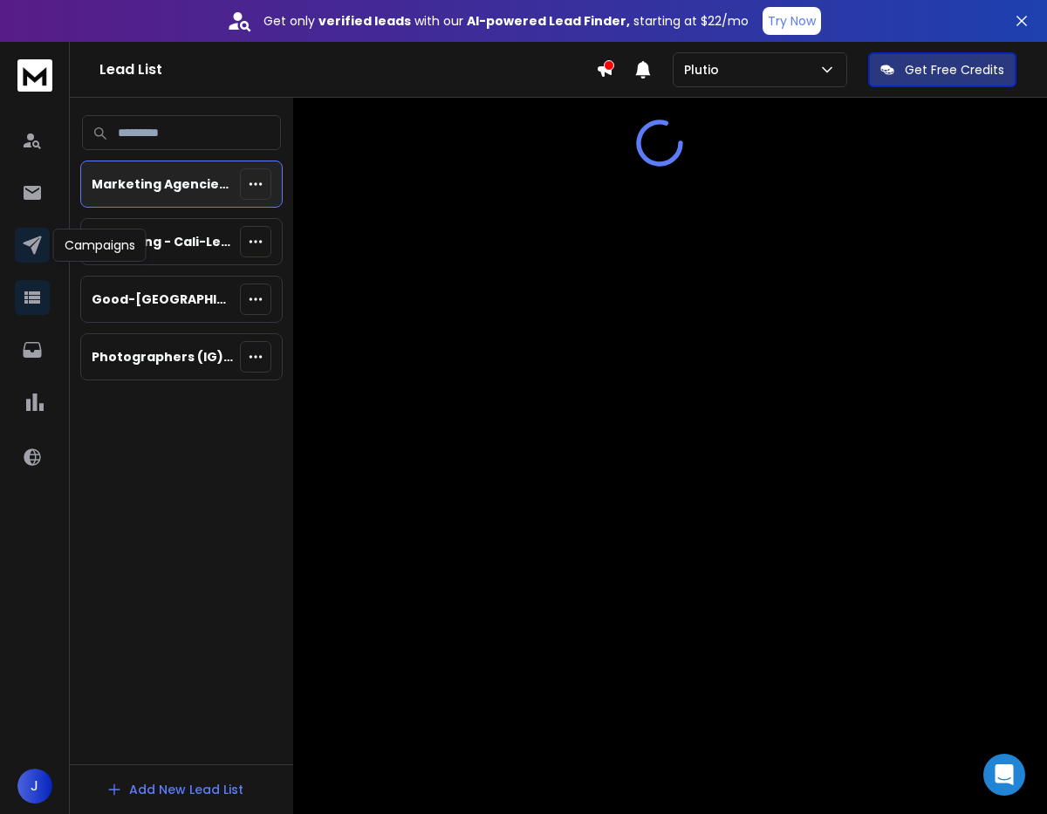 This screenshot has height=814, width=1047. What do you see at coordinates (791, 21) in the screenshot?
I see `p: Try Now` at bounding box center [791, 21].